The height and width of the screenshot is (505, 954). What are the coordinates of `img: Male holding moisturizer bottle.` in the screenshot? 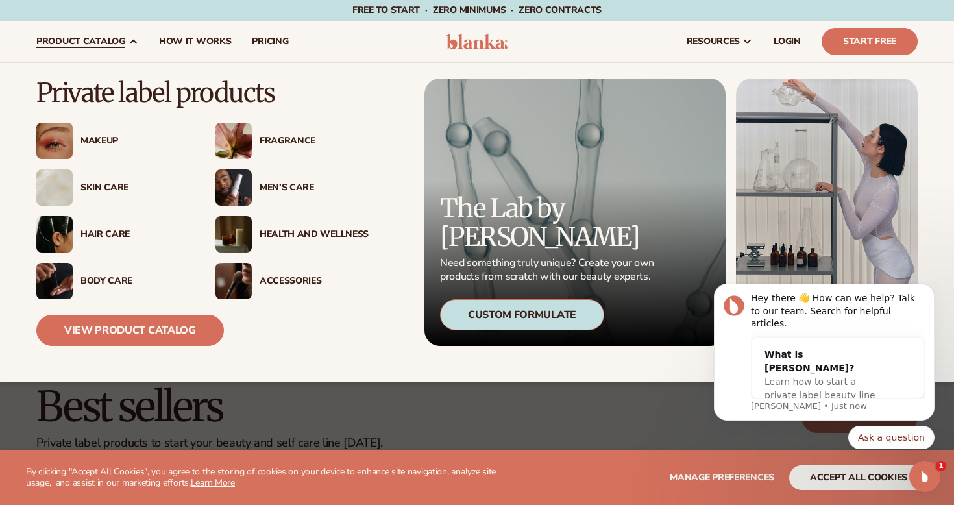 It's located at (234, 188).